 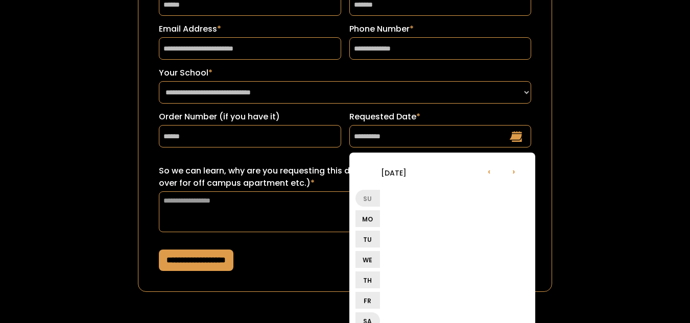 I want to click on label: Email Address, so click(x=250, y=29).